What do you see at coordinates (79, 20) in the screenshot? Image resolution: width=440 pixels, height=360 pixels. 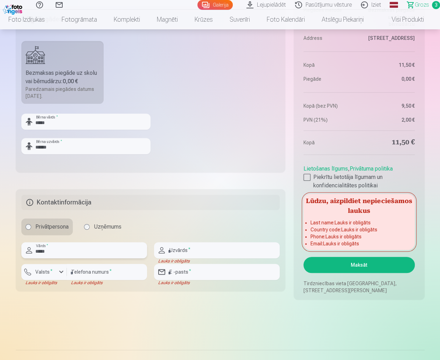 I see `a: Fotogrāmata` at bounding box center [79, 20].